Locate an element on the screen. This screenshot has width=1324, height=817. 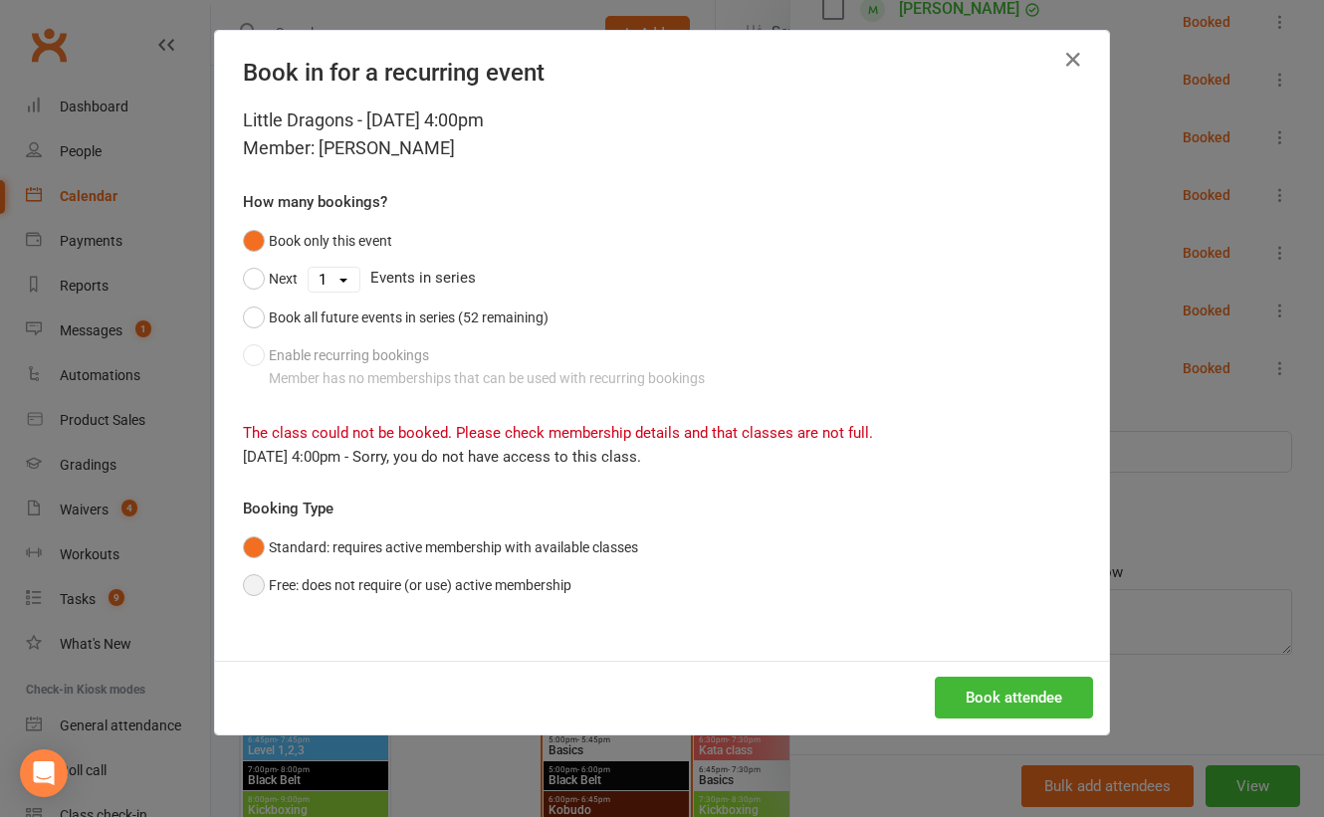
div: Events in series is located at coordinates (662, 279).